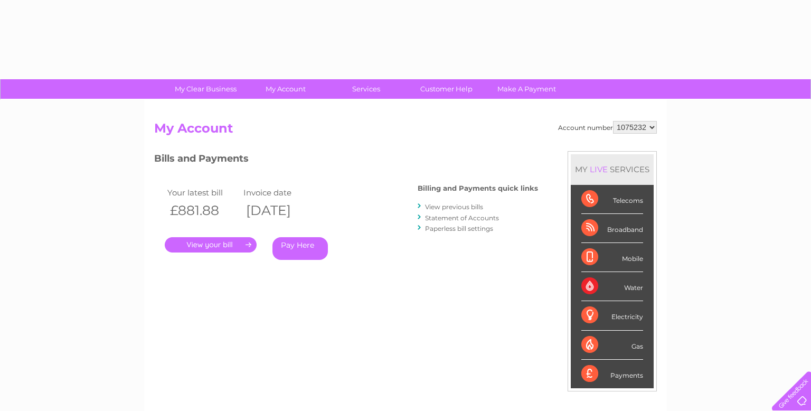 Image resolution: width=811 pixels, height=411 pixels. Describe the element at coordinates (612, 228) in the screenshot. I see `div: Broadband` at that location.